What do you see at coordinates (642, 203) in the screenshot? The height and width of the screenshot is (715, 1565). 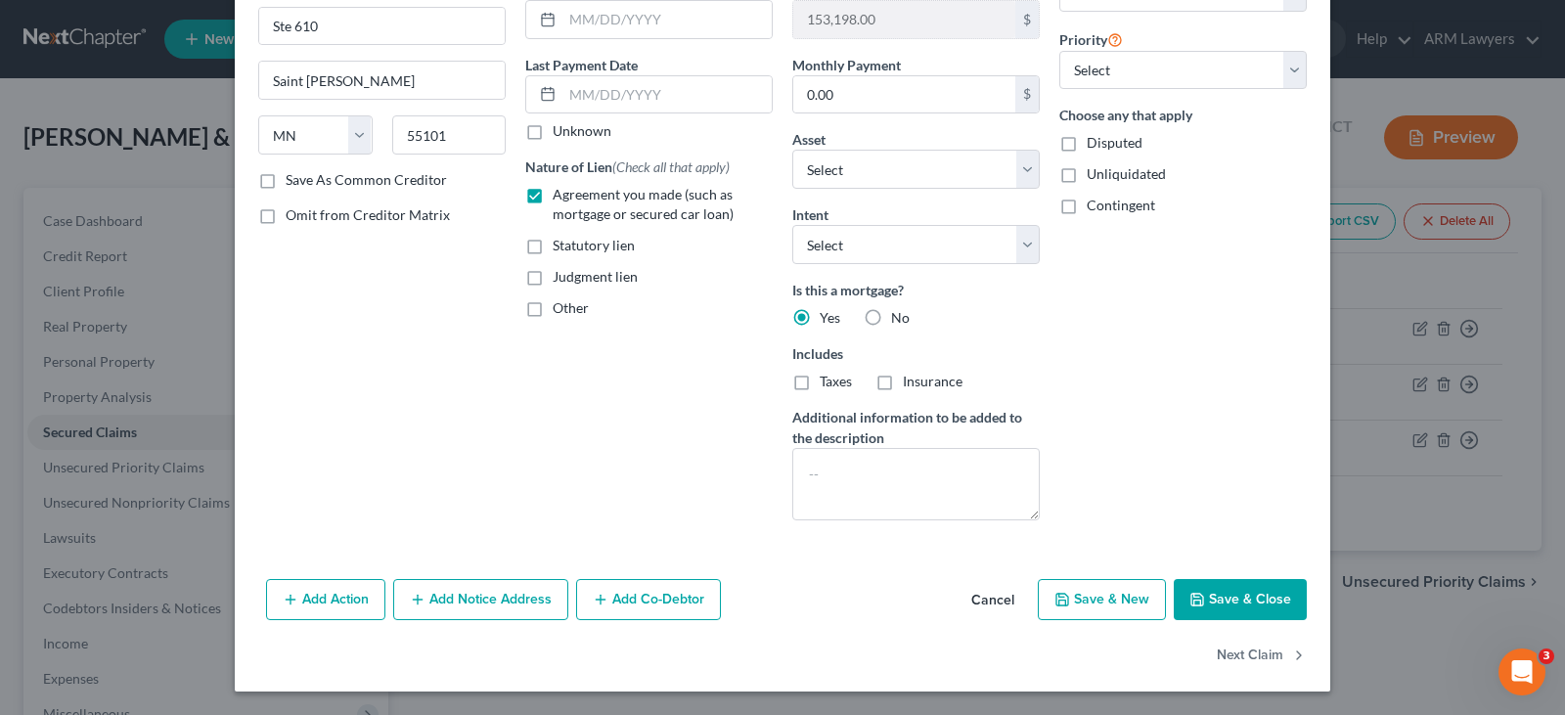 I see `span: Agreement you made (such as mortgage or secured car loan)` at bounding box center [642, 203].